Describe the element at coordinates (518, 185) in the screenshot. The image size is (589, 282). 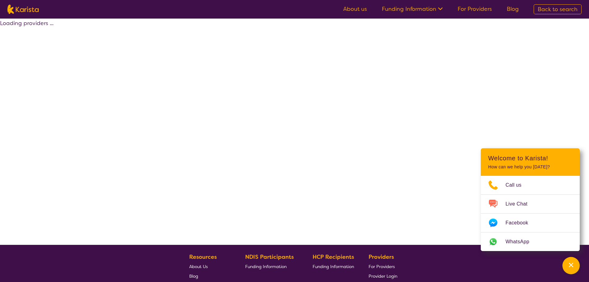
I see `span: Call us` at that location.